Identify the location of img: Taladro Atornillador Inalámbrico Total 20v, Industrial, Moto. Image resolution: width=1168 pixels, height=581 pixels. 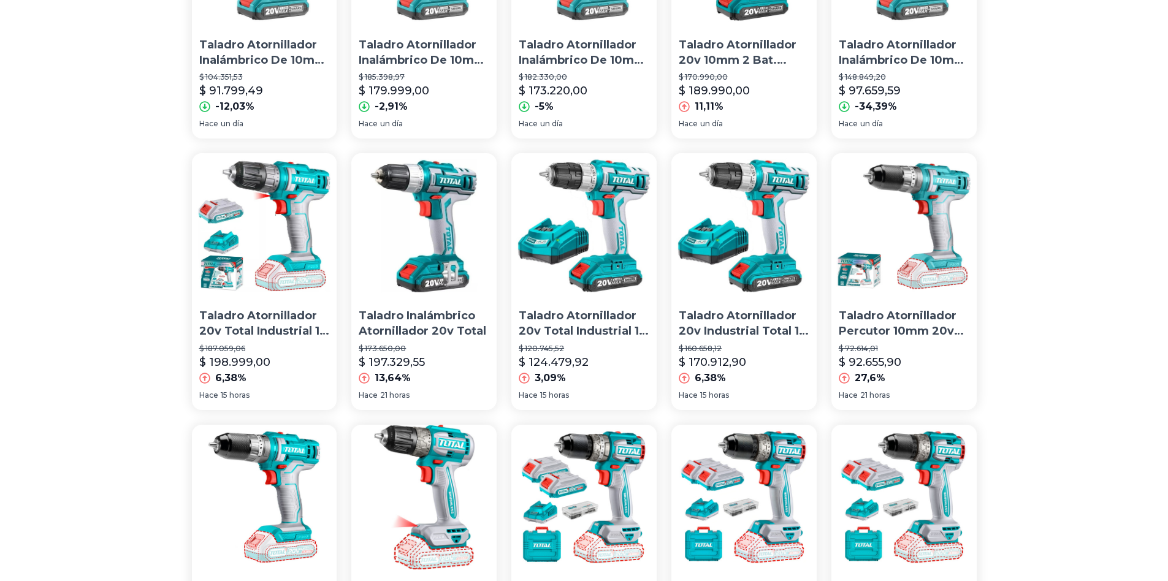
(744, 497).